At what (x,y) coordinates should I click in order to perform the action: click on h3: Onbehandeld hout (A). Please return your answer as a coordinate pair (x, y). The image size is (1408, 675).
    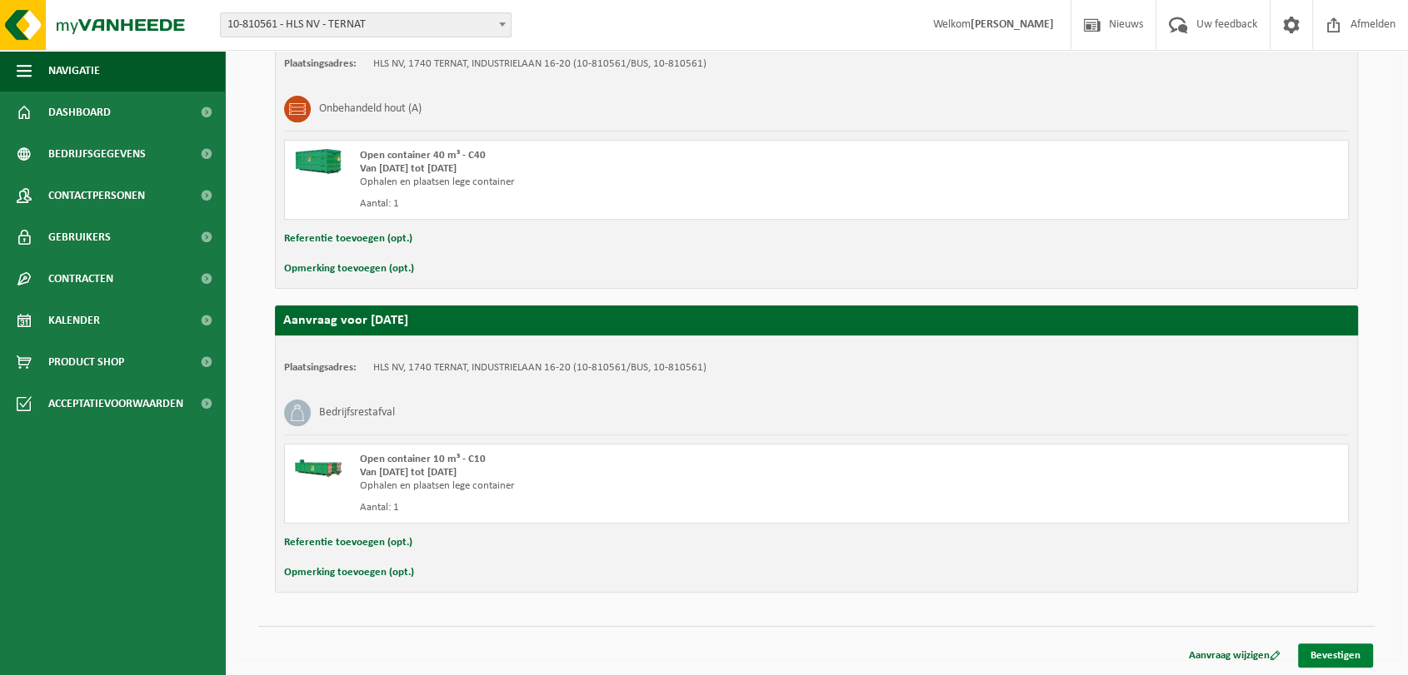
    Looking at the image, I should click on (370, 109).